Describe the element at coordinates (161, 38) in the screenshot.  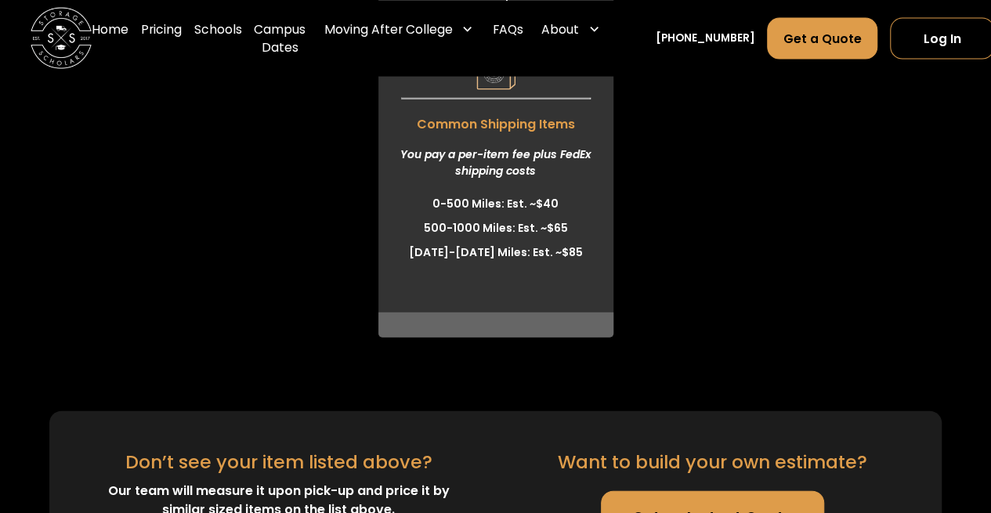
I see `a: Pricing` at that location.